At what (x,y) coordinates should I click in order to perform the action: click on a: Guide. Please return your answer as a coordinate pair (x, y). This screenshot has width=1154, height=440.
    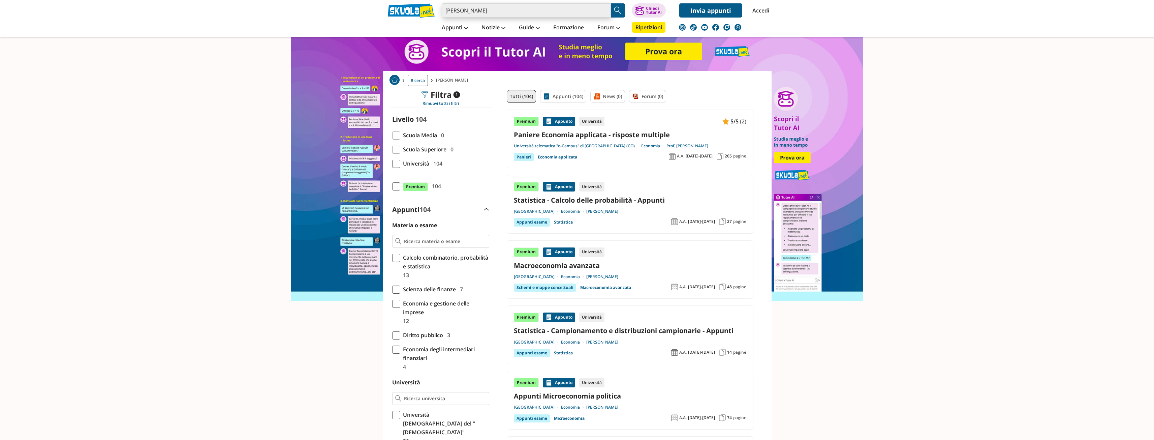
    Looking at the image, I should click on (529, 28).